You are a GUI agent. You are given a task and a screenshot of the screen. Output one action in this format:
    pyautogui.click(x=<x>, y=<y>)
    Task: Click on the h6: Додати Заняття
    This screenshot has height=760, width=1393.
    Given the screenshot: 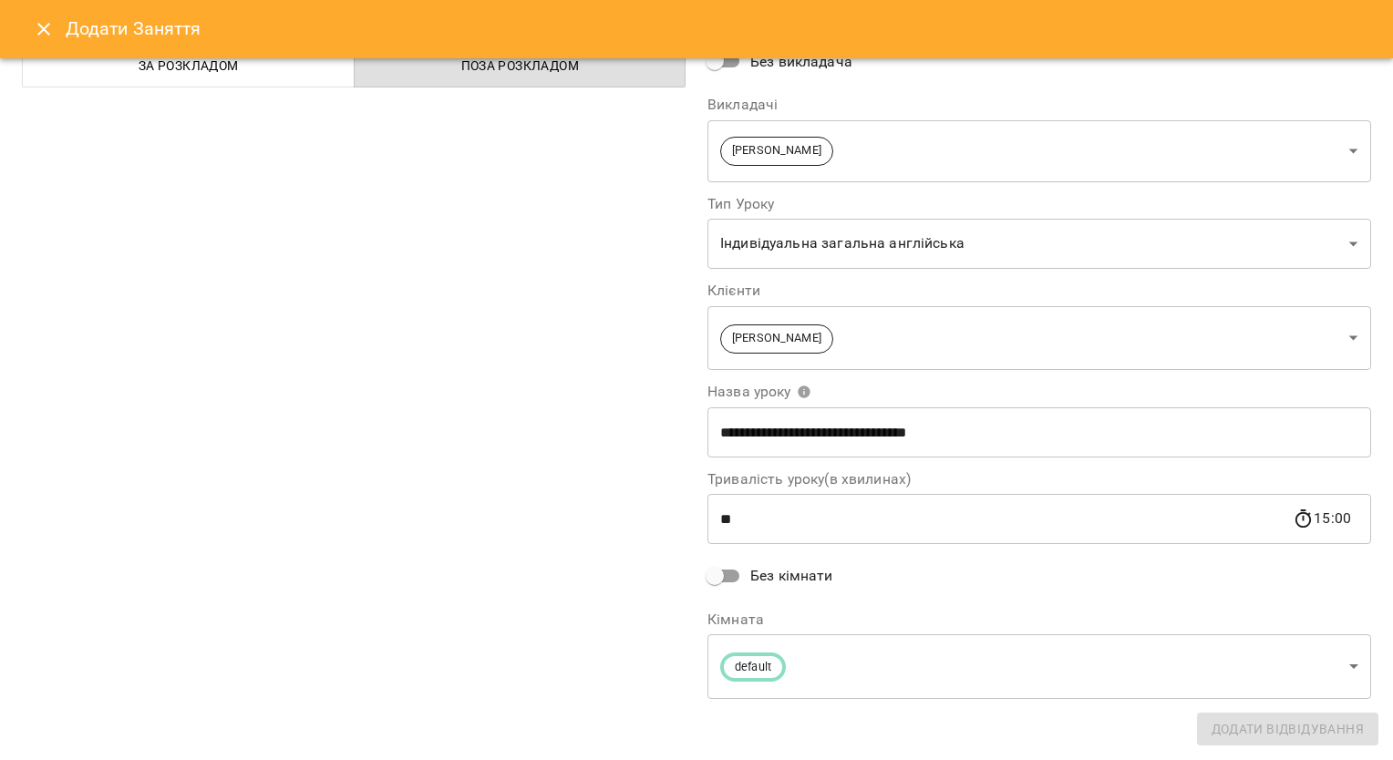 What is the action you would take?
    pyautogui.click(x=718, y=28)
    